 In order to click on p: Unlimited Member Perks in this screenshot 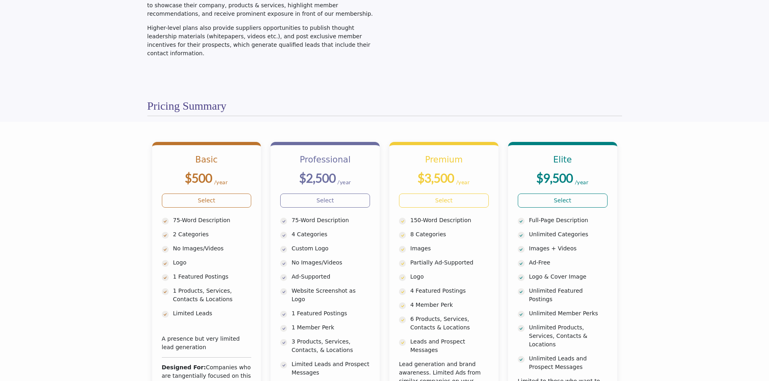, I will do `click(568, 313)`.